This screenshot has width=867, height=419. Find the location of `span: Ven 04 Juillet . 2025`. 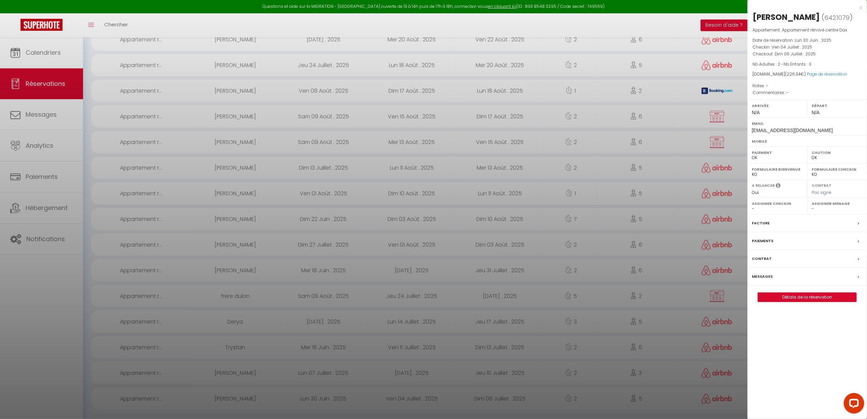

span: Ven 04 Juillet . 2025 is located at coordinates (792, 47).